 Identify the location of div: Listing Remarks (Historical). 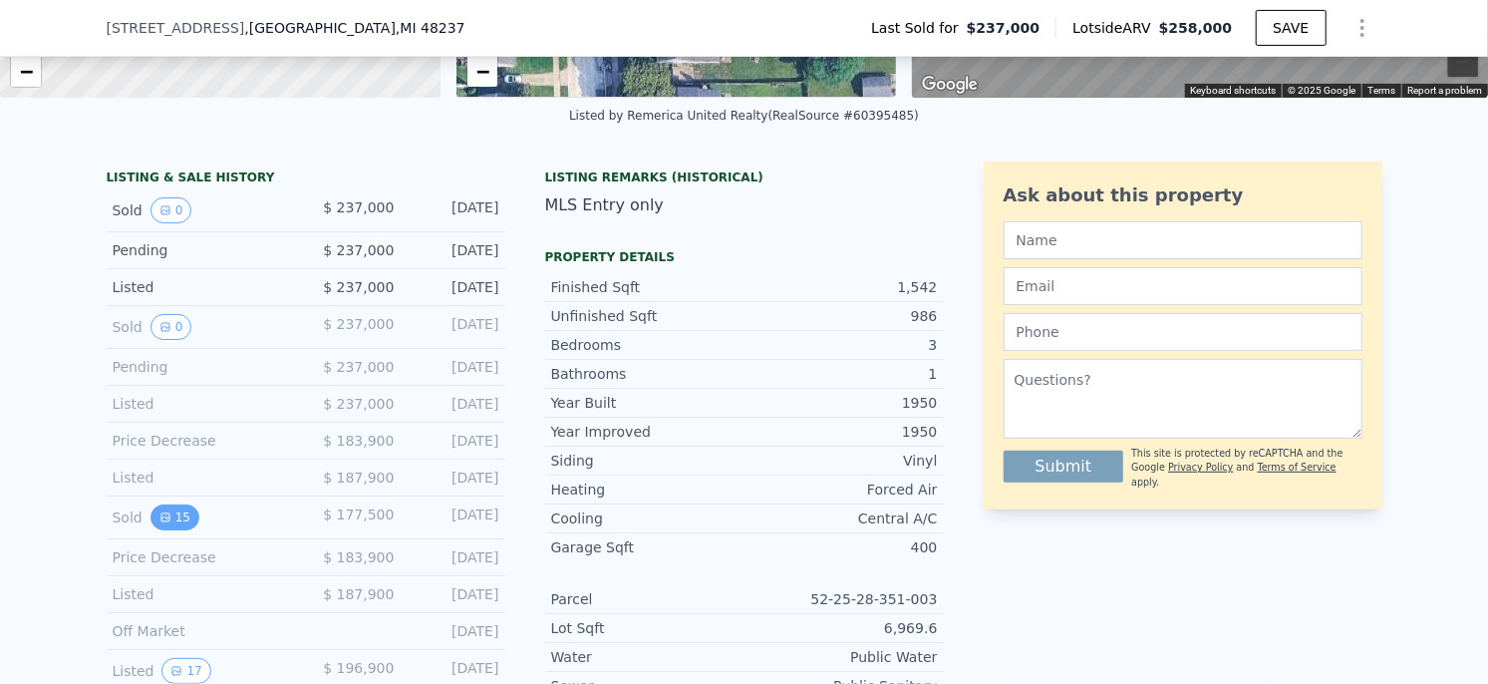
(744, 177).